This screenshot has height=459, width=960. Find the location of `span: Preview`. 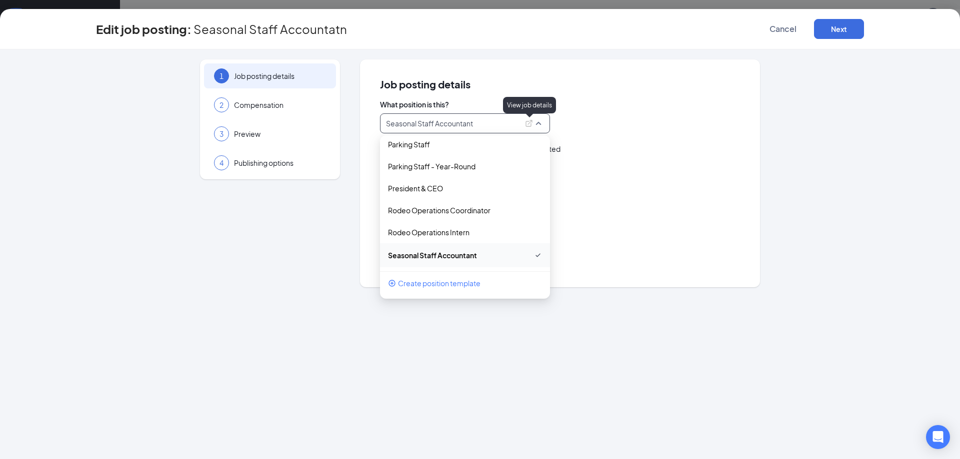

span: Preview is located at coordinates (280, 134).